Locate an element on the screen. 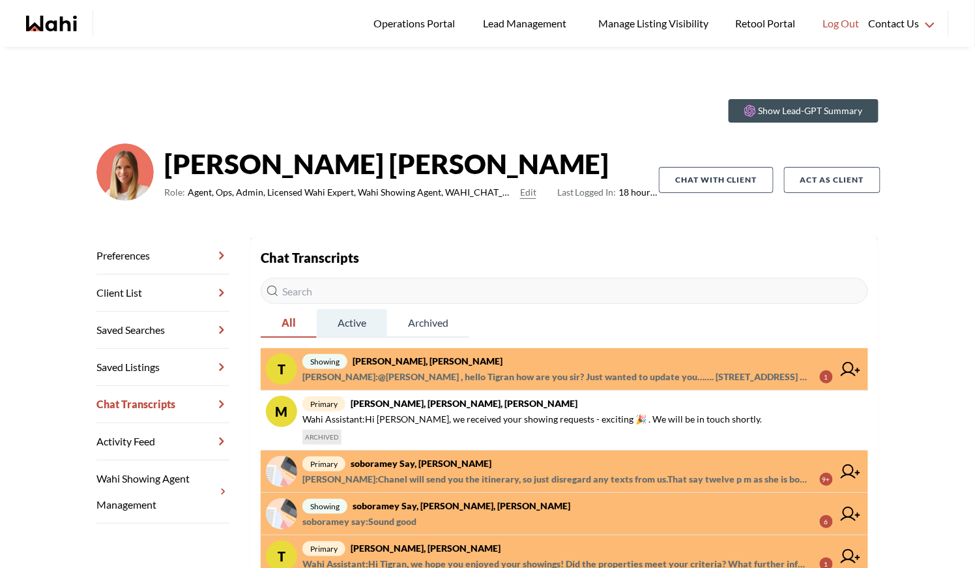  span: Manage Listing Visibility is located at coordinates (653, 23).